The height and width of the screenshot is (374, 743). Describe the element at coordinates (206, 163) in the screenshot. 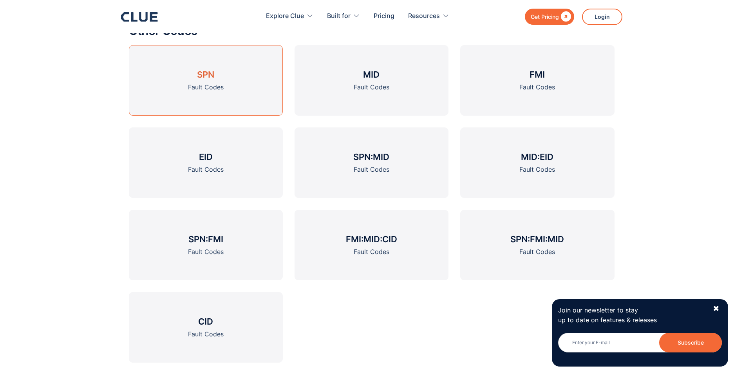

I see `a: EIDFault Codes` at that location.